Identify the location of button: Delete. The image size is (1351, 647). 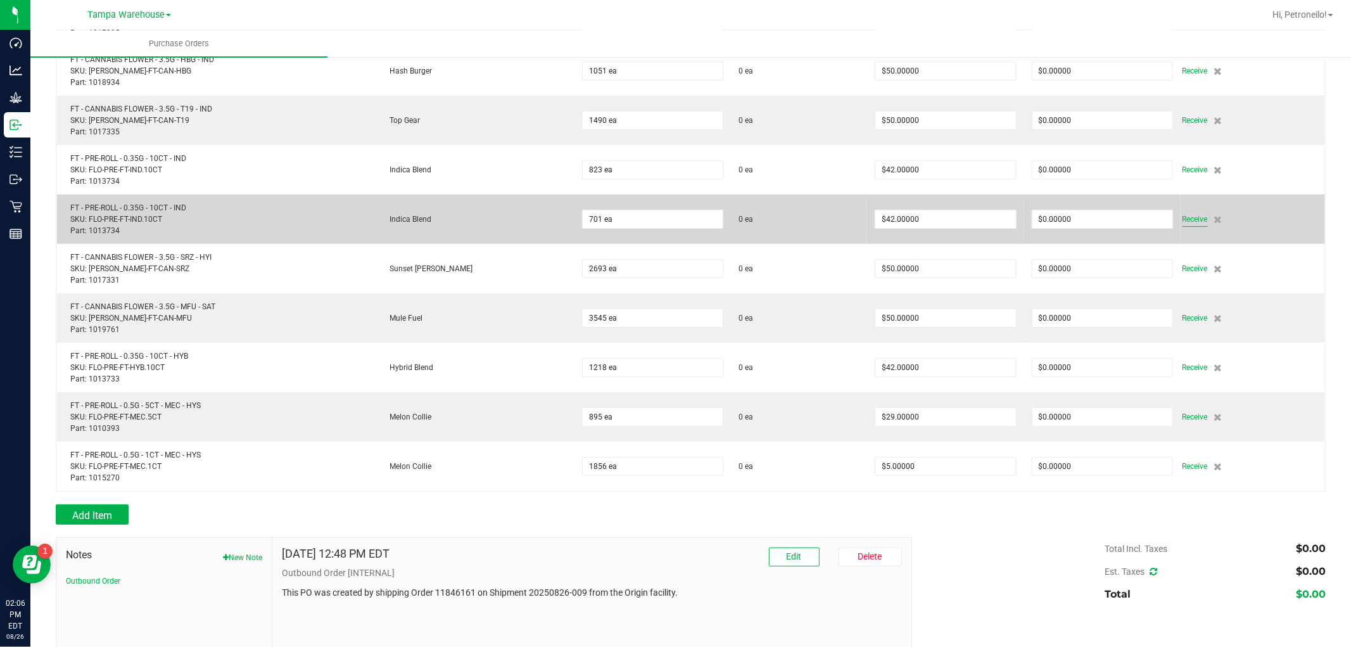
(870, 557).